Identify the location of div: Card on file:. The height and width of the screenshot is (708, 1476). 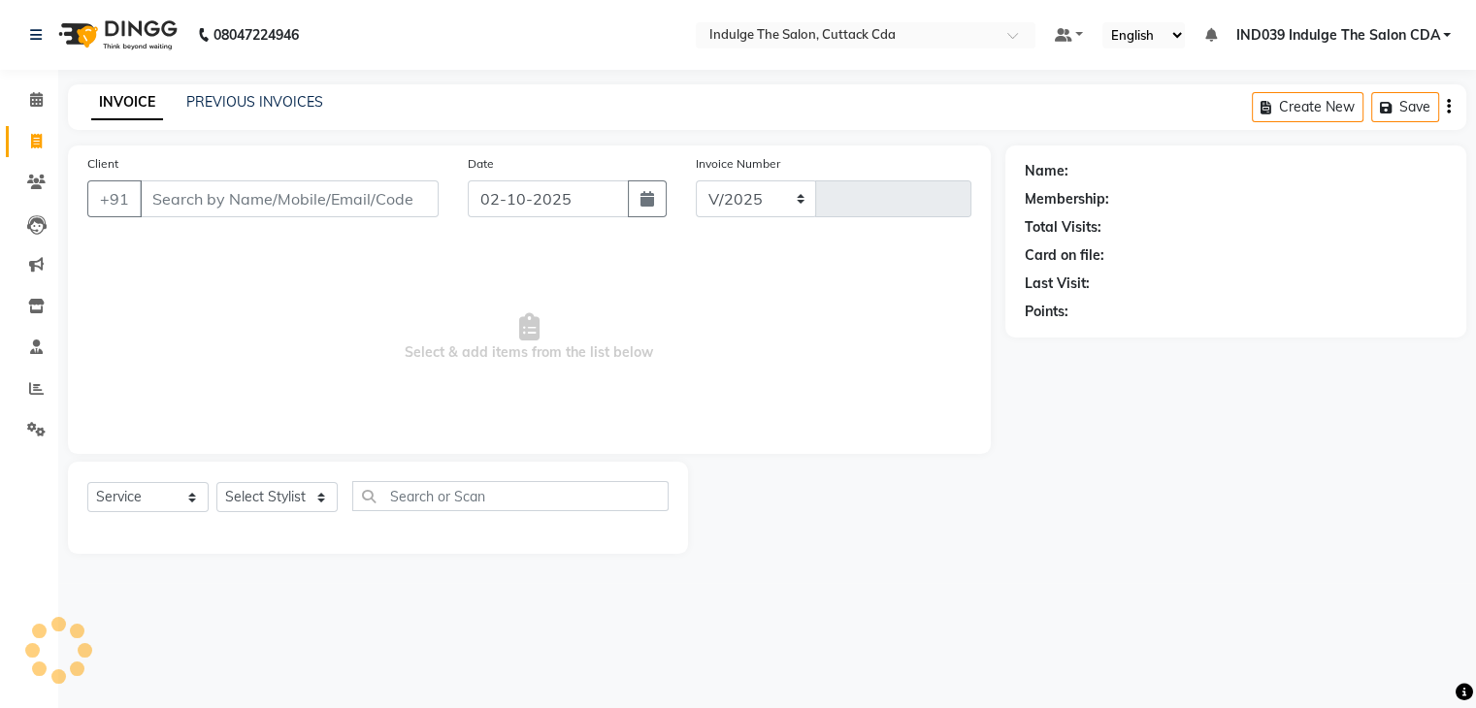
(1065, 255).